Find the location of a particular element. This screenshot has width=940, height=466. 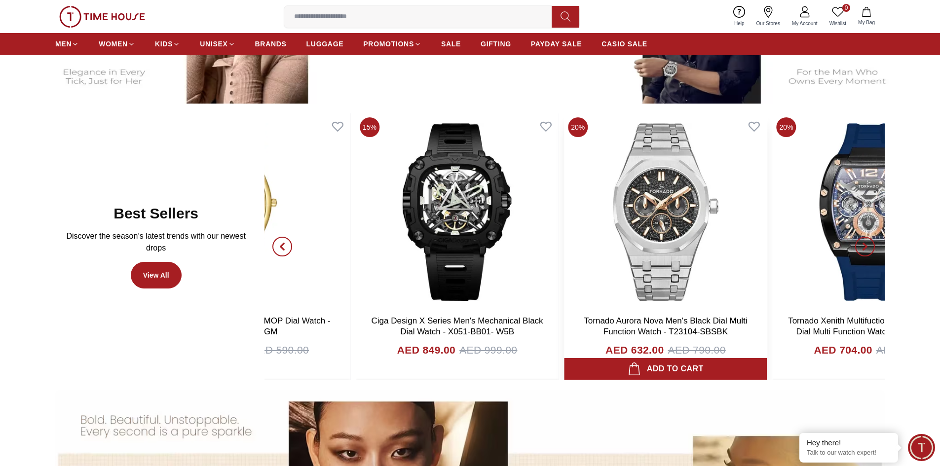

span: KIDS is located at coordinates (164, 44).